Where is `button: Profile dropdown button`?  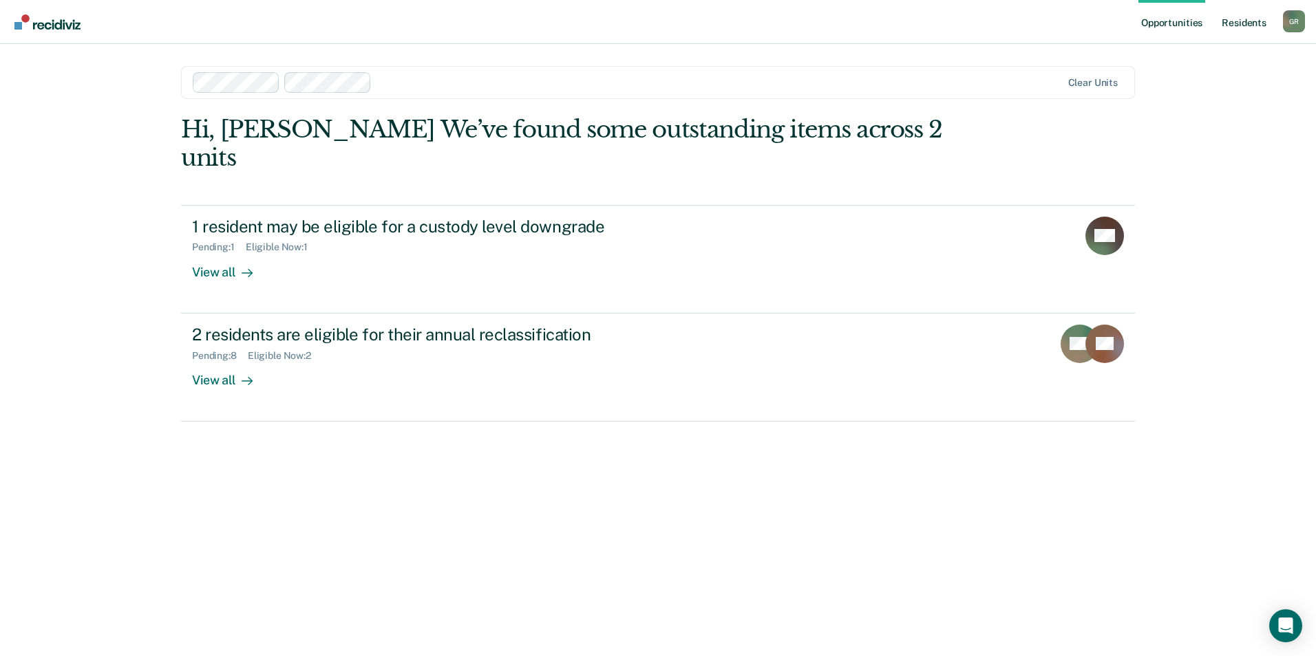
button: Profile dropdown button is located at coordinates (1294, 21).